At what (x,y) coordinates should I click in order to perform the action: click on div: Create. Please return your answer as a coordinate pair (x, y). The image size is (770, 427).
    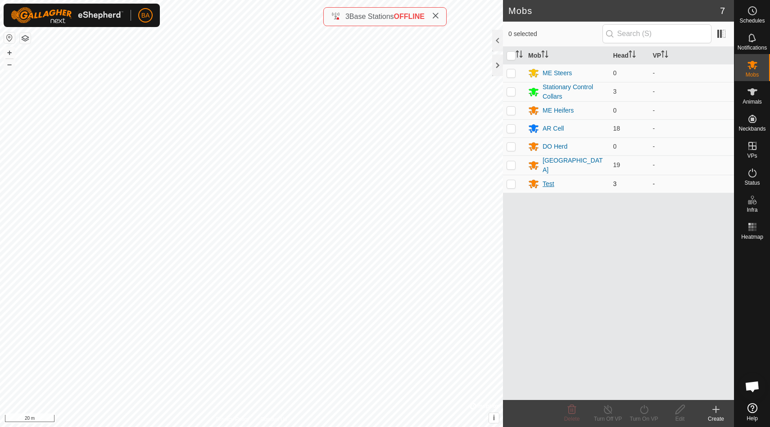
    Looking at the image, I should click on (716, 419).